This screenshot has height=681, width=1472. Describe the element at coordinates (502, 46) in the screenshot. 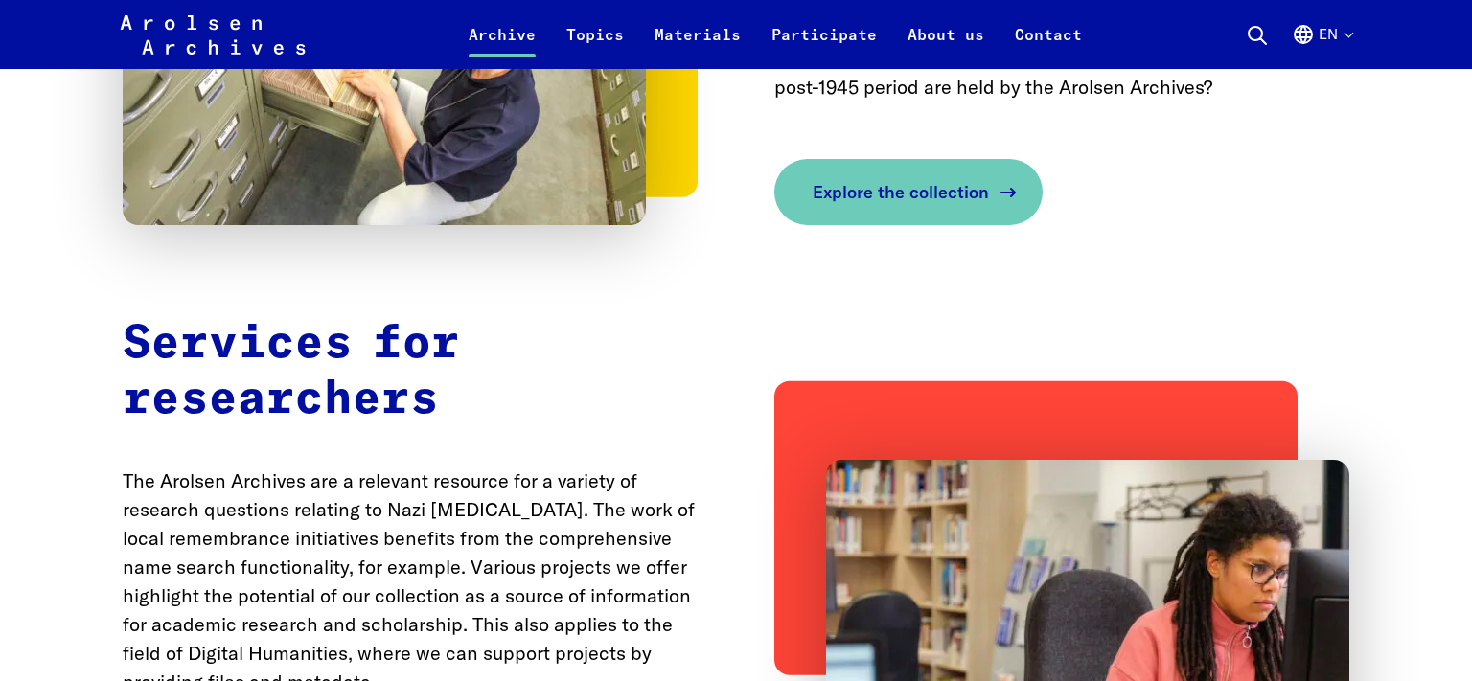

I see `a: Archive` at that location.